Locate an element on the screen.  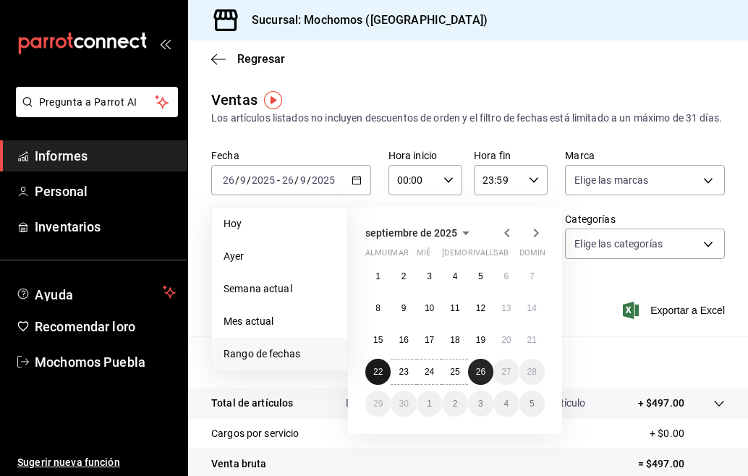
abbr: 24 de septiembre de 2025 is located at coordinates (429, 372).